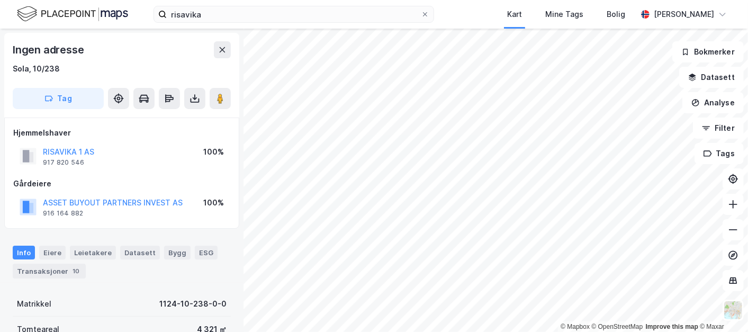  What do you see at coordinates (294, 14) in the screenshot?
I see `input: Søk på adresse, matrikkel, gårdeiere, leietakere eller personer` at bounding box center [294, 14].